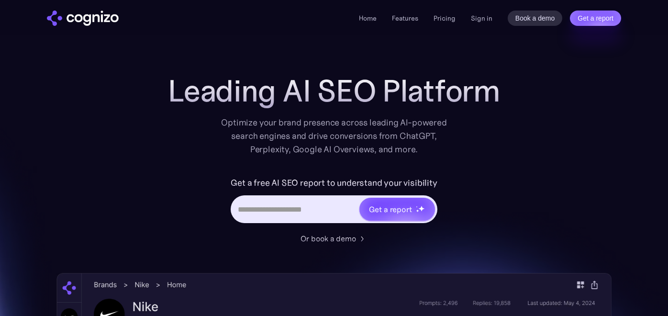 Image resolution: width=668 pixels, height=316 pixels. I want to click on form: Hero URL Input Form, so click(333, 201).